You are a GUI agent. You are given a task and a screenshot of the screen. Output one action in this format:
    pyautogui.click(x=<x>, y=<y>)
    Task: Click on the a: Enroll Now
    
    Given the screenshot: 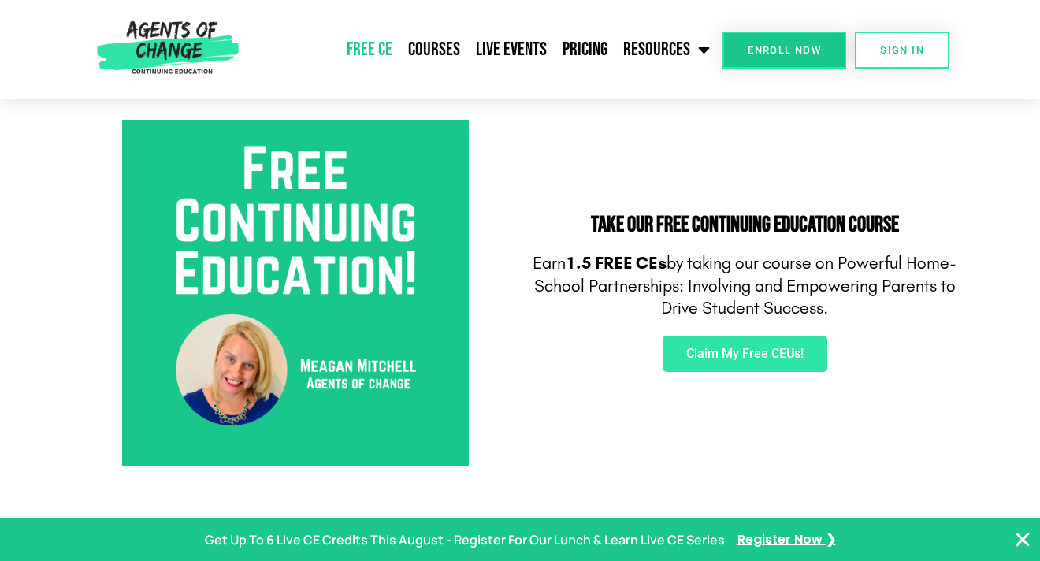 What is the action you would take?
    pyautogui.click(x=784, y=50)
    